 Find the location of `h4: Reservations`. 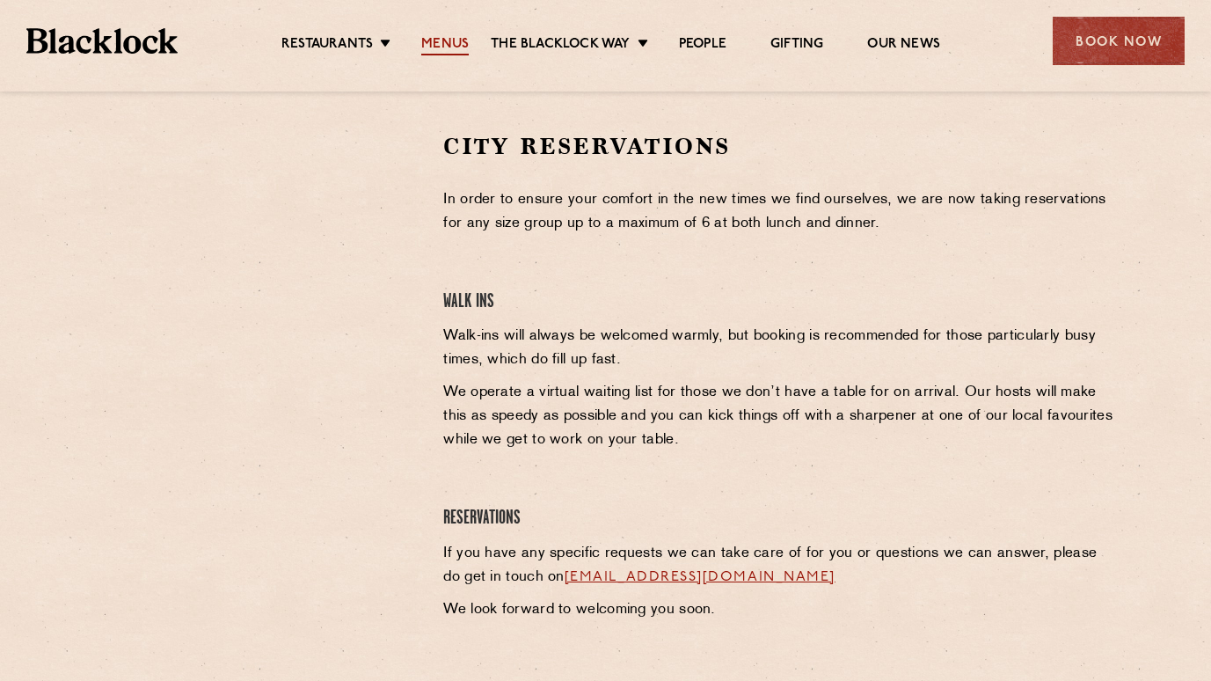

h4: Reservations is located at coordinates (780, 518).